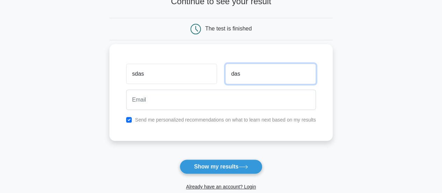 This screenshot has width=442, height=193. I want to click on button: Show my results, so click(221, 166).